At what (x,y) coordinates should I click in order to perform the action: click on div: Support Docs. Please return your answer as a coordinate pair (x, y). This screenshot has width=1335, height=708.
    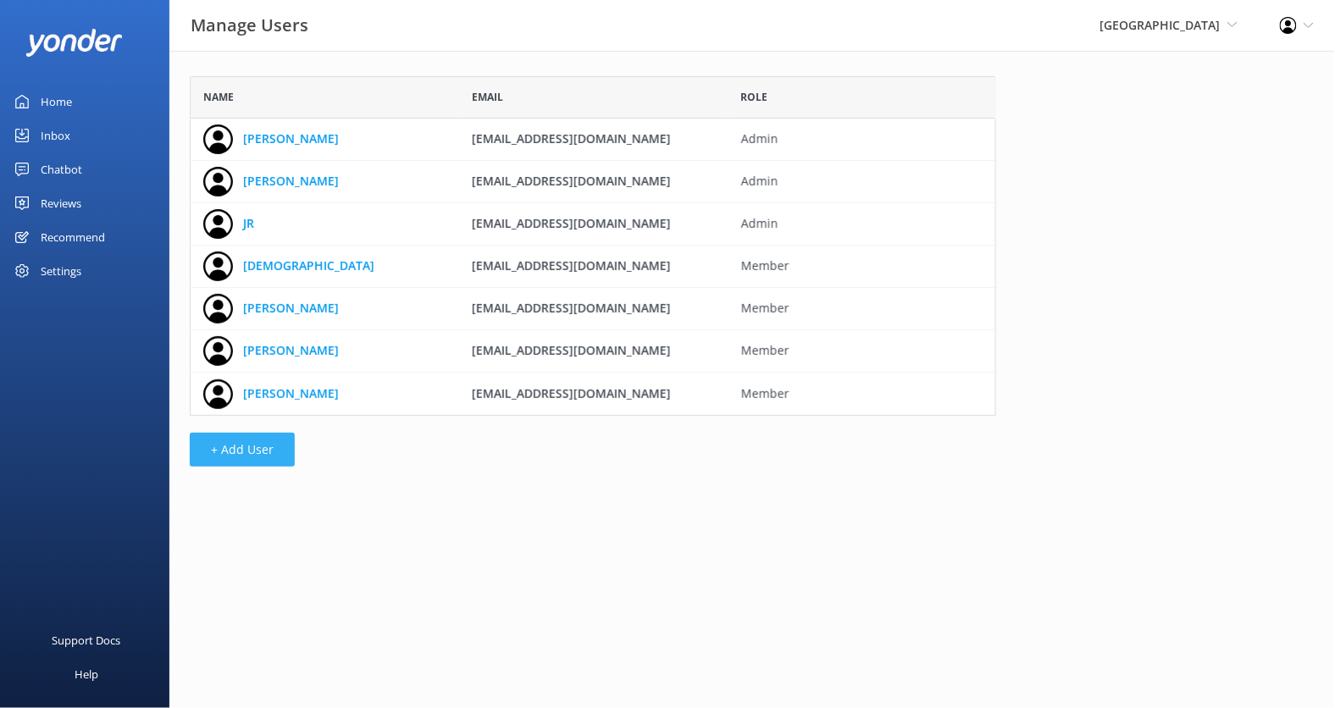
    Looking at the image, I should click on (86, 640).